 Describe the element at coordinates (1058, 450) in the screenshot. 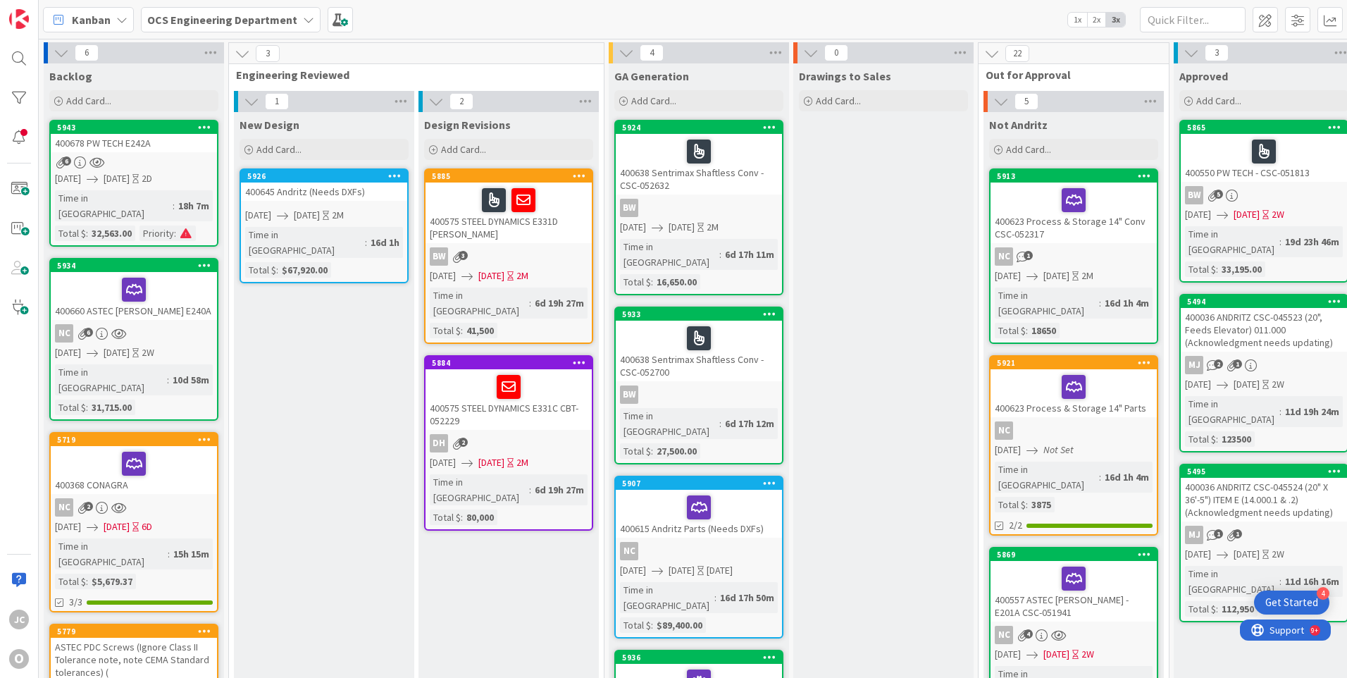

I see `i: Not Set` at that location.